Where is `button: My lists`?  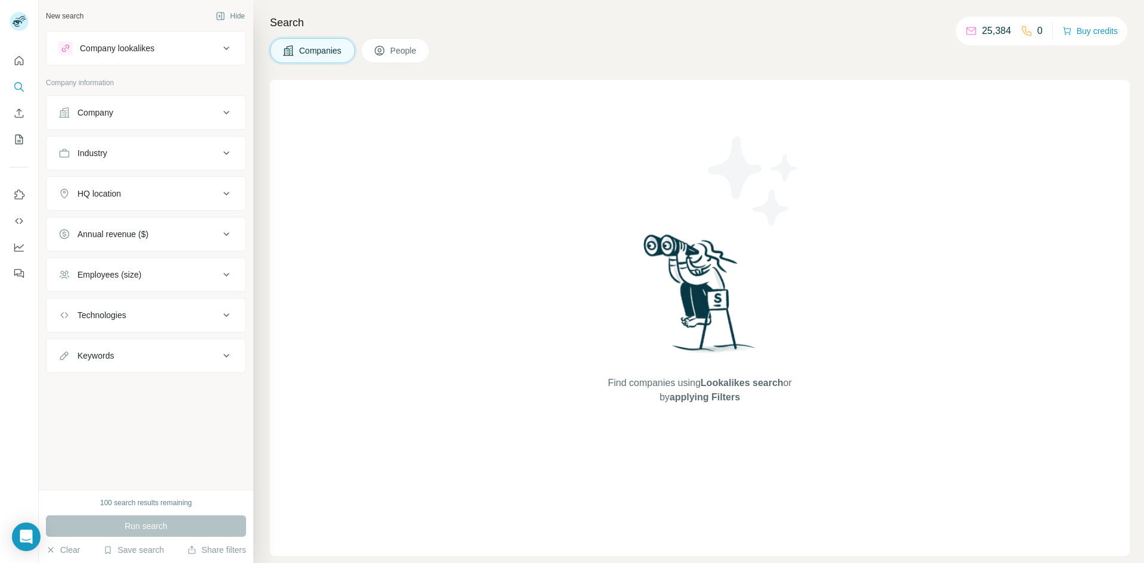 button: My lists is located at coordinates (19, 139).